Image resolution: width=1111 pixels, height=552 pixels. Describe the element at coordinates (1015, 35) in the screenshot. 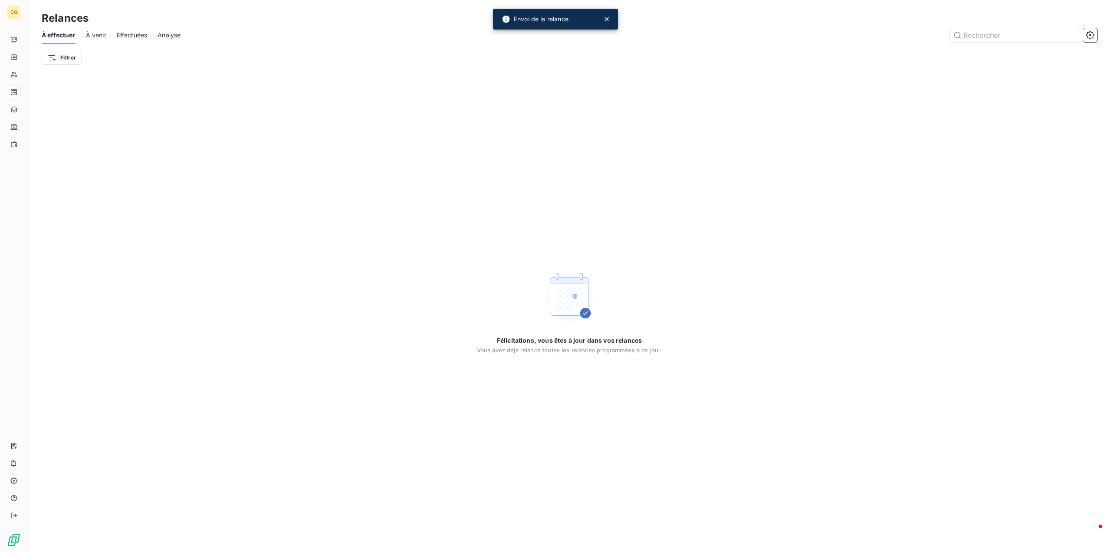

I see `input: Rechercher` at that location.